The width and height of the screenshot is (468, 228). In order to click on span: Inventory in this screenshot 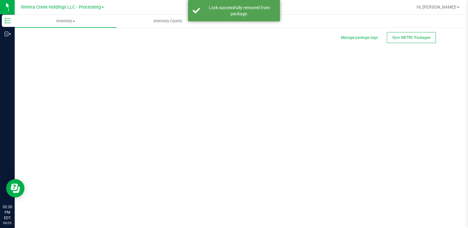, I will do `click(65, 21)`.